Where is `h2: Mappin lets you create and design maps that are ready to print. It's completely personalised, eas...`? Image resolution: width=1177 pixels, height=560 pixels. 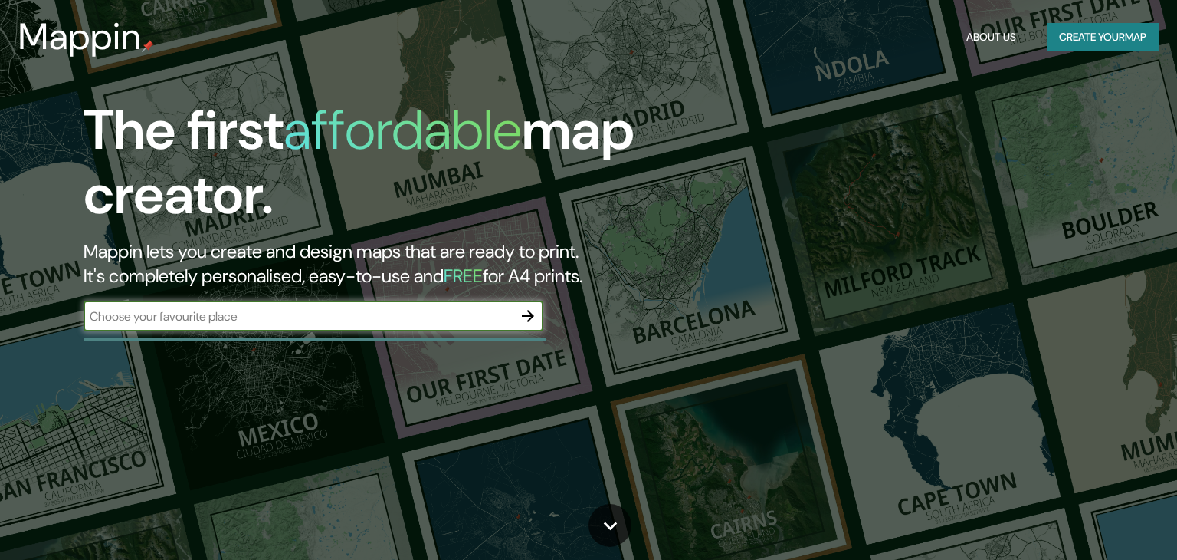
h2: Mappin lets you create and design maps that are ready to print. It's completely personalised, eas... is located at coordinates (378, 264).